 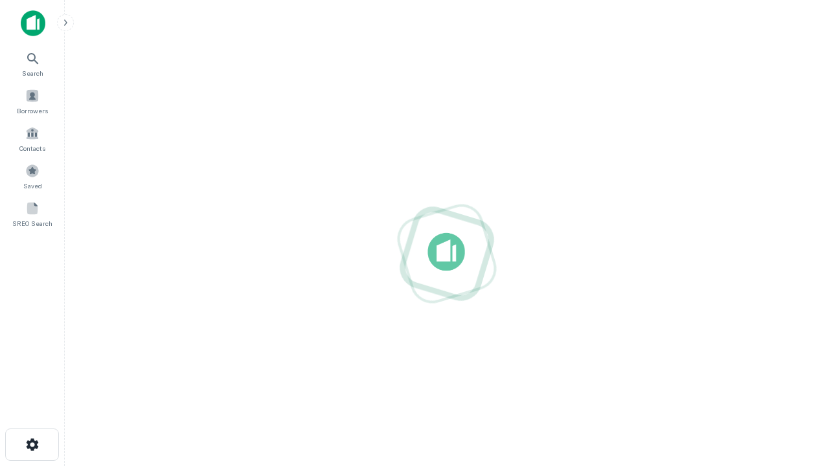 What do you see at coordinates (32, 63) in the screenshot?
I see `div: Search` at bounding box center [32, 63].